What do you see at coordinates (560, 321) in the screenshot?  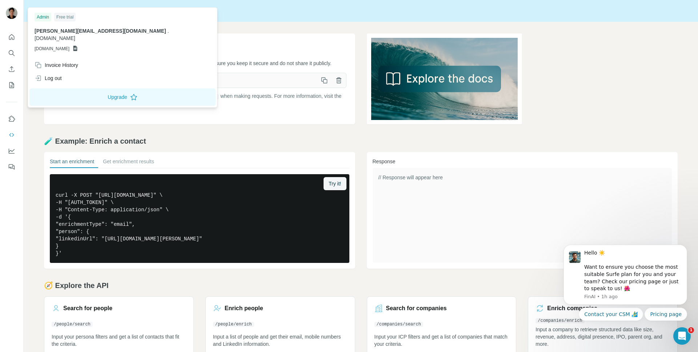 I see `code: /companies/enrich` at bounding box center [560, 321].